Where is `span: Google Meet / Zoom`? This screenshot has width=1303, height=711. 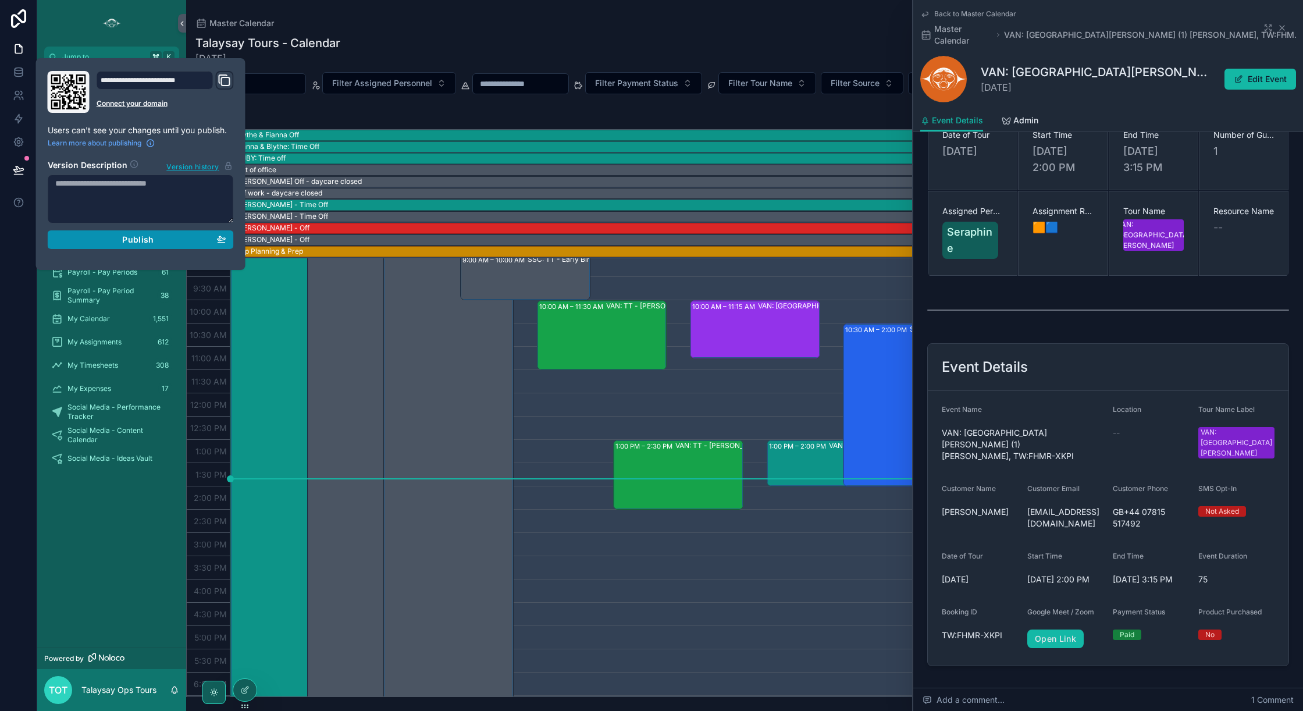
span: Google Meet / Zoom is located at coordinates (1061, 612).